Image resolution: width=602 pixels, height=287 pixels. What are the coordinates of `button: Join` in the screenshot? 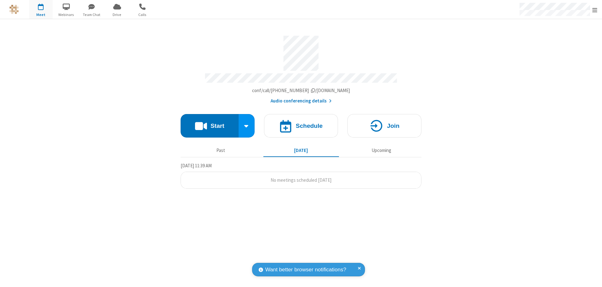 It's located at (385, 126).